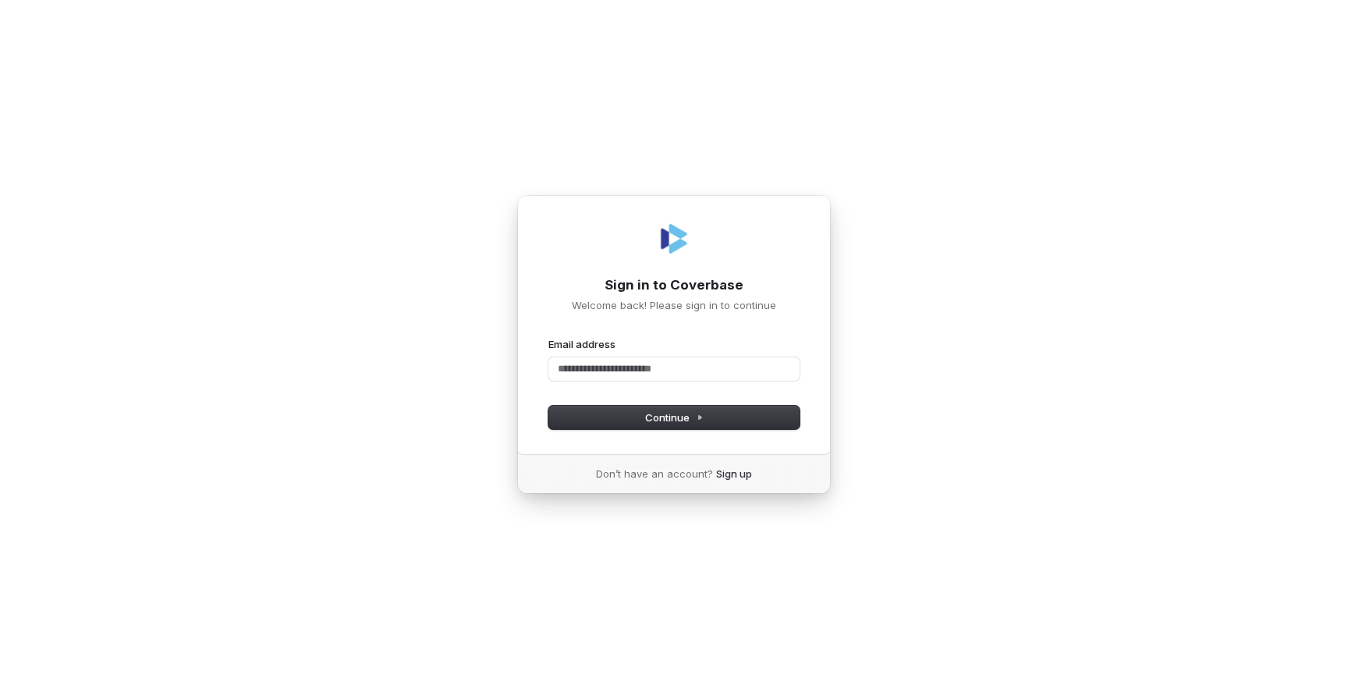  I want to click on span: Continue, so click(674, 417).